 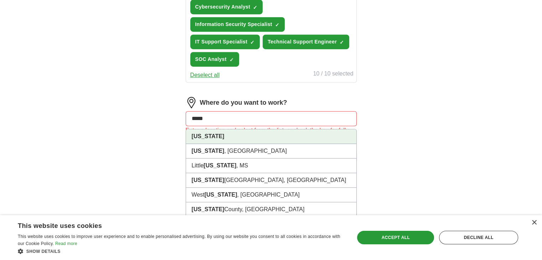 What do you see at coordinates (172, 225) in the screenshot?
I see `div: This website uses cookies` at bounding box center [172, 225].